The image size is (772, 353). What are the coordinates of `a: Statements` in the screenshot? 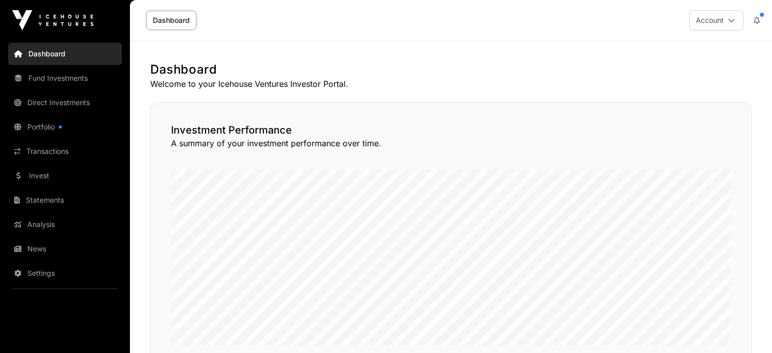 It's located at (65, 200).